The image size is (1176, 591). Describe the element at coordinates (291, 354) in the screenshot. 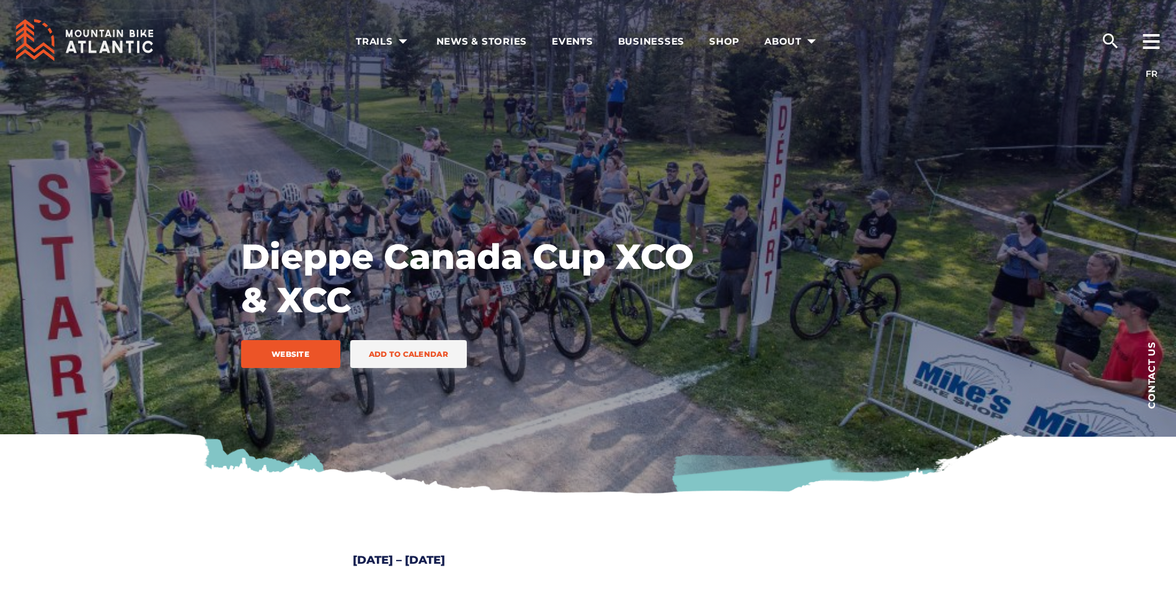

I see `span: Website` at that location.